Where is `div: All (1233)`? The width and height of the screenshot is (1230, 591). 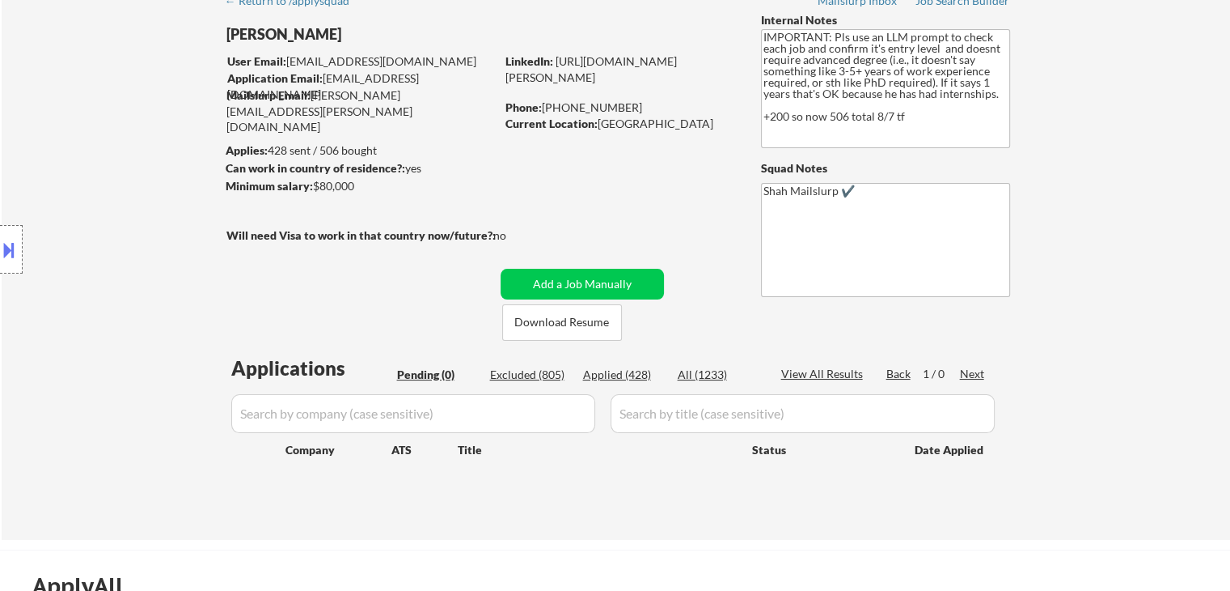
div: All (1233) is located at coordinates (718, 375).